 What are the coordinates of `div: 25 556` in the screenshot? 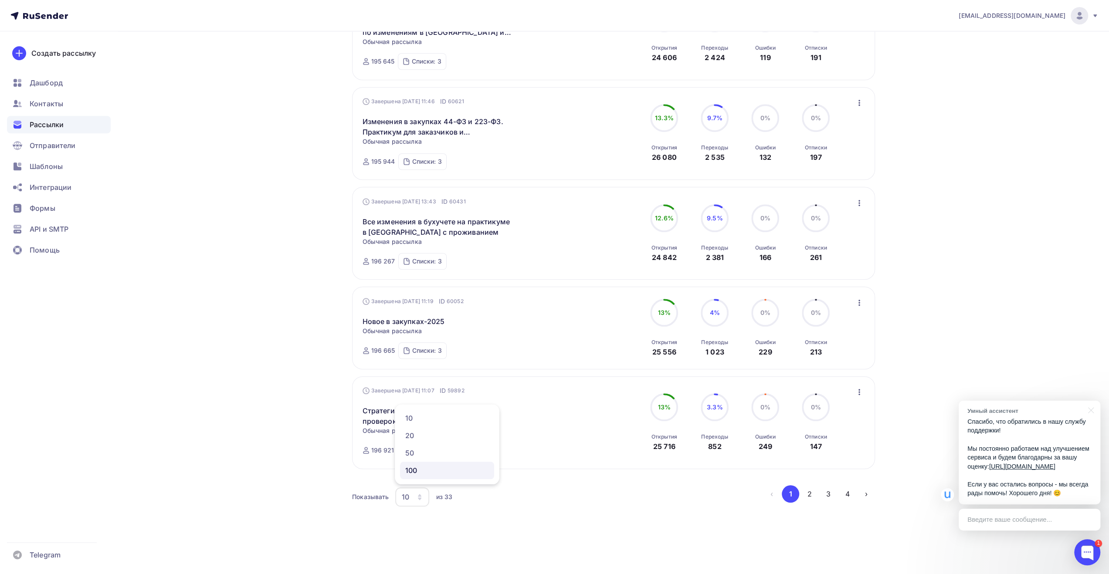 It's located at (664, 352).